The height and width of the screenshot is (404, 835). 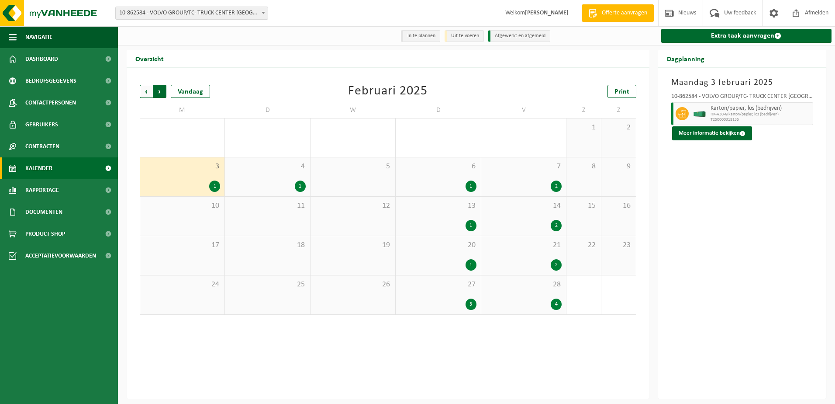 What do you see at coordinates (471, 304) in the screenshot?
I see `div: 3` at bounding box center [471, 304].